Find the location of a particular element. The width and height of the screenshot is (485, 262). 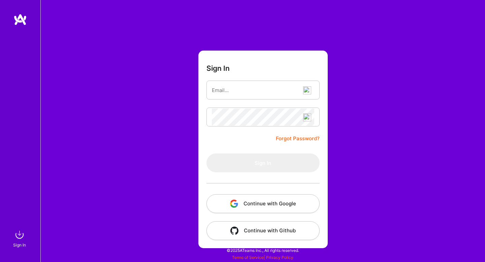

a: sign inSign In is located at coordinates (20, 238).